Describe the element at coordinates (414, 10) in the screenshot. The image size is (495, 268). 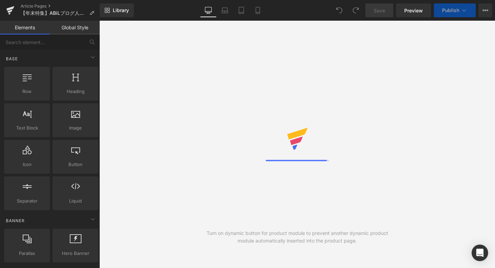
I see `a: Preview` at that location.